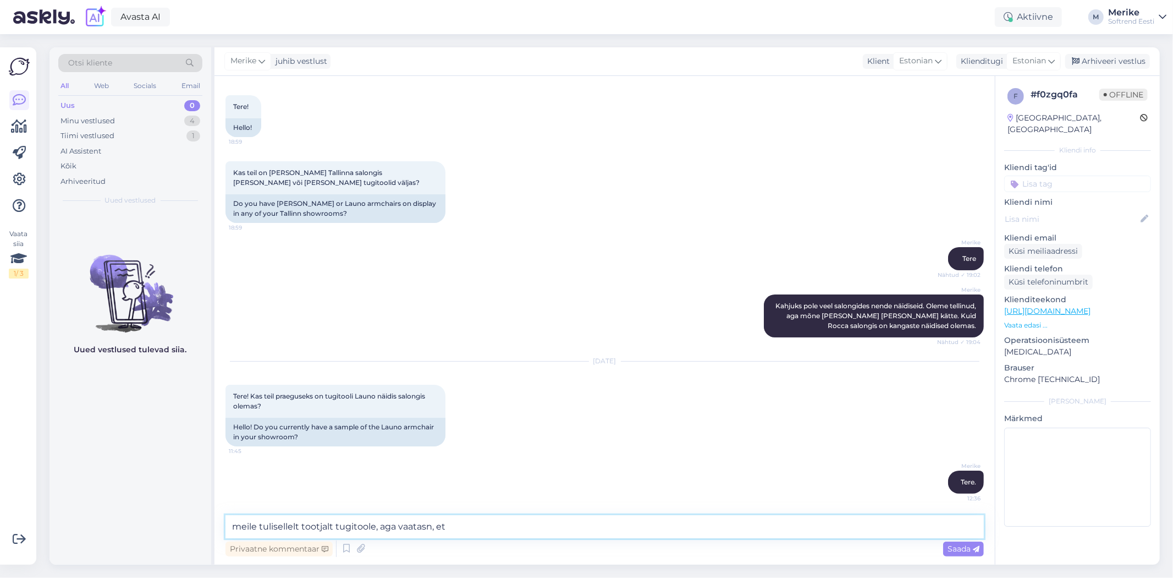 This screenshot has width=1173, height=578. I want to click on div: All, so click(64, 86).